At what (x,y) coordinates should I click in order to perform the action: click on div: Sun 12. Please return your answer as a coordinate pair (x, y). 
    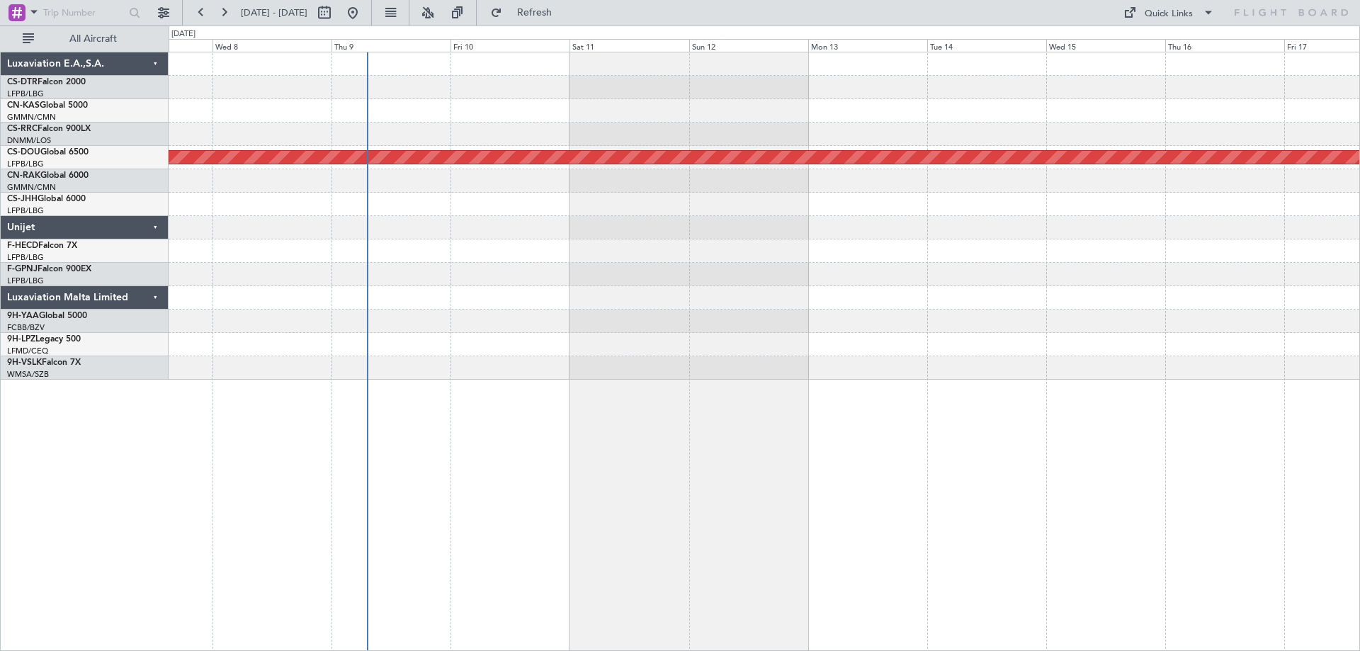
    Looking at the image, I should click on (749, 45).